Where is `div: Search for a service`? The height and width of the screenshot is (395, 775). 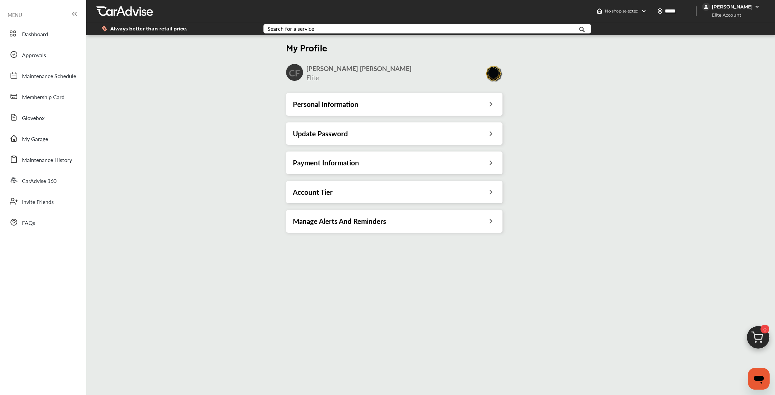 div: Search for a service is located at coordinates (291, 29).